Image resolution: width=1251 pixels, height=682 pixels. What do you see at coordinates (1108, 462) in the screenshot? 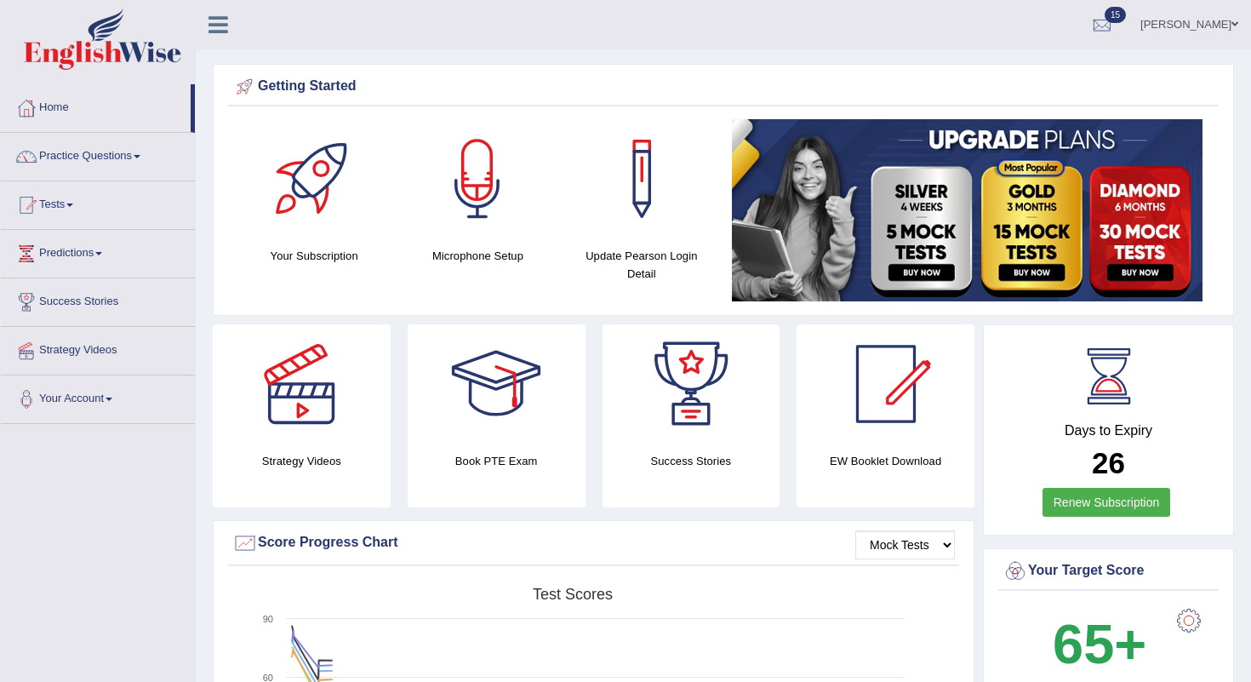
I see `b: 26` at bounding box center [1108, 462].